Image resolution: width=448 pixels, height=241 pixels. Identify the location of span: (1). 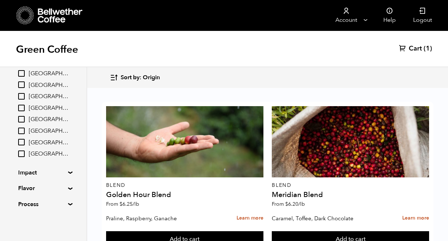
(428, 49).